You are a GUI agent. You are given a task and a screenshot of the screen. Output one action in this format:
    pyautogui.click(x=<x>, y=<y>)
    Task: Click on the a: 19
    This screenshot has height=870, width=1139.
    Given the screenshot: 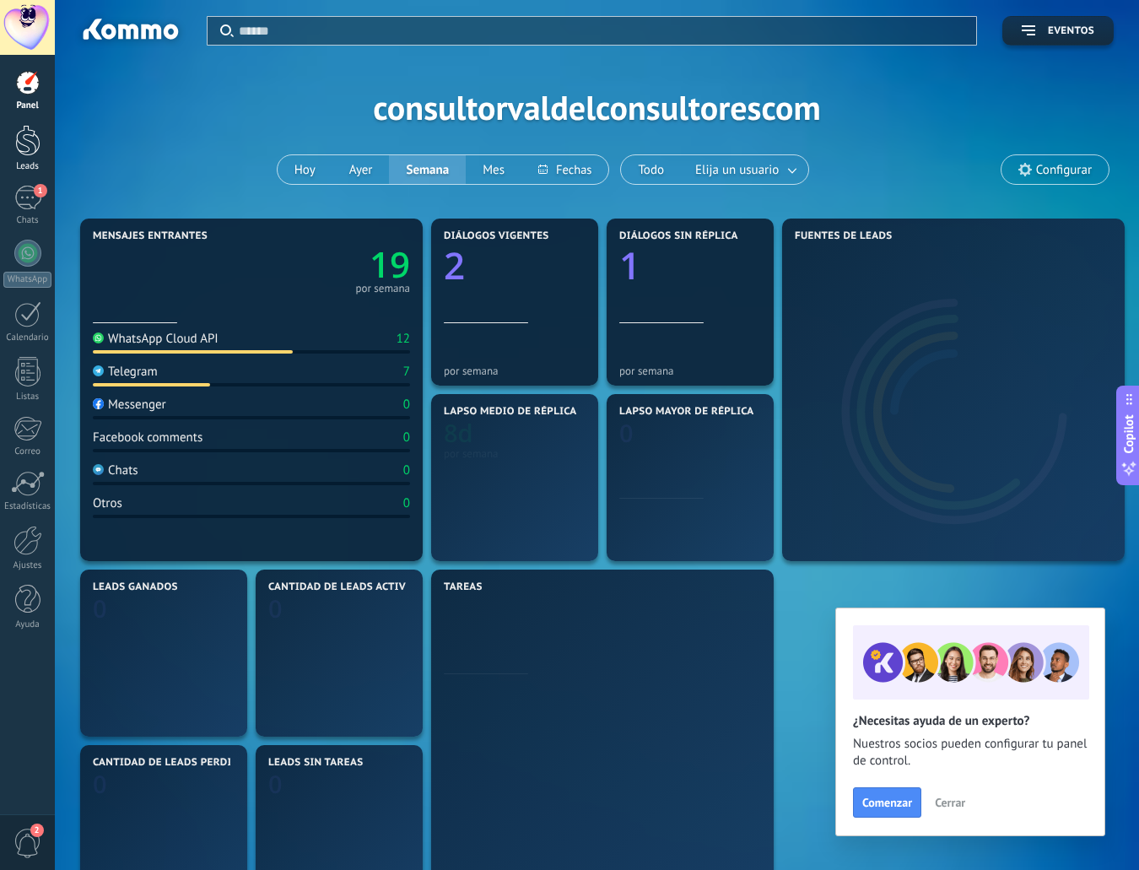 What is the action you would take?
    pyautogui.click(x=331, y=264)
    